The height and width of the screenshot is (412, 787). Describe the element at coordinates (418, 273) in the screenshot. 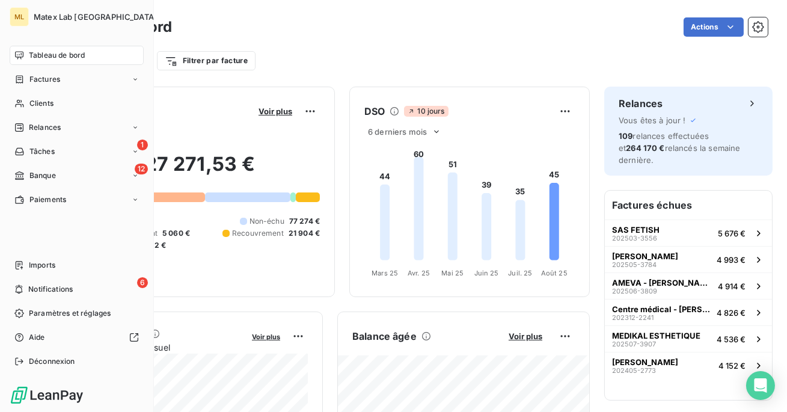

I see `tspan: Avr. 25` at that location.